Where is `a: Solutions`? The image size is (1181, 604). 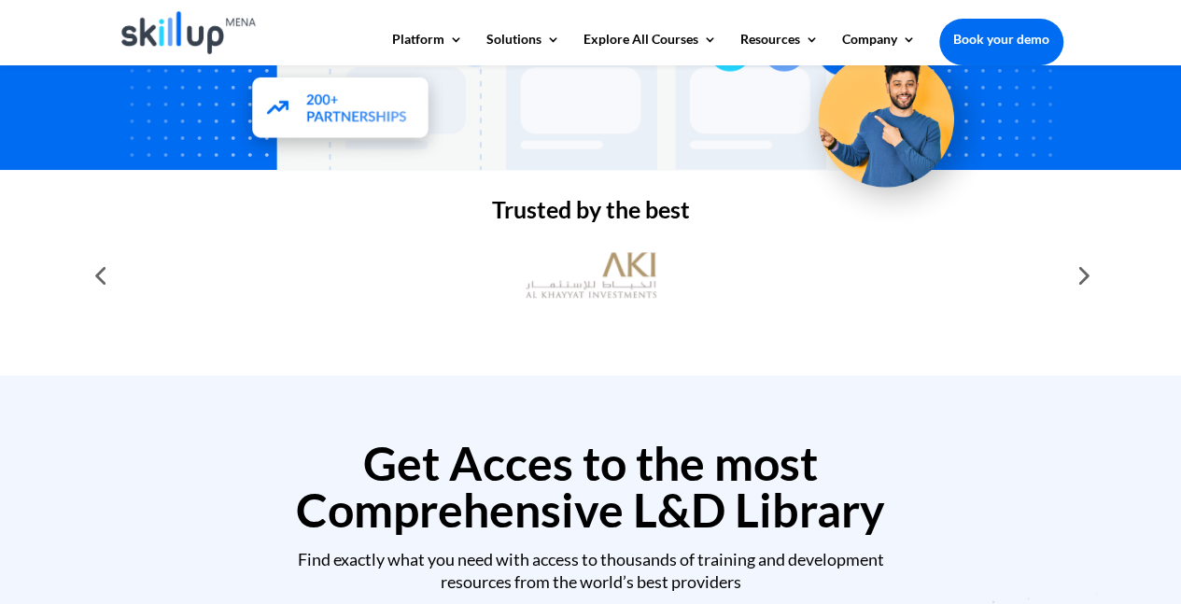 a: Solutions is located at coordinates (523, 49).